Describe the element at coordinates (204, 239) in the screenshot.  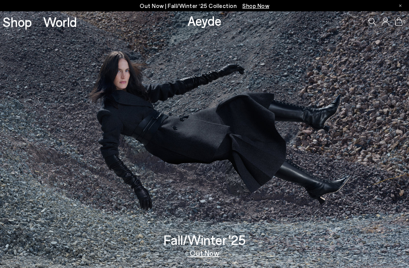
I see `h3: Fall/Winter '25` at that location.